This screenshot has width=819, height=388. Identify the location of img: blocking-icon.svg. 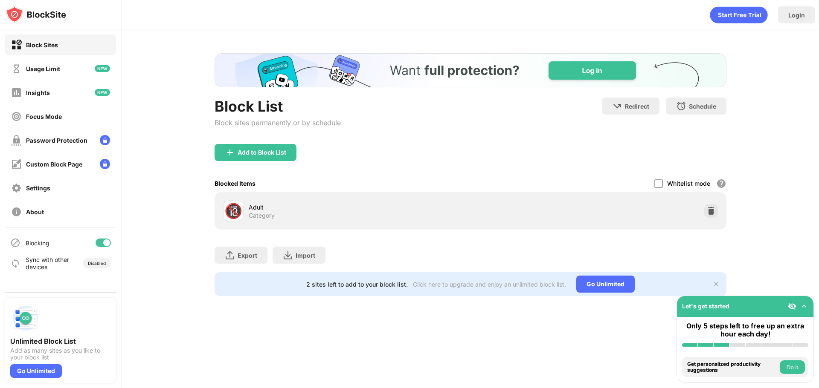
(15, 243).